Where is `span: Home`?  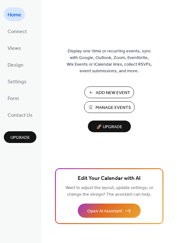 span: Home is located at coordinates (14, 15).